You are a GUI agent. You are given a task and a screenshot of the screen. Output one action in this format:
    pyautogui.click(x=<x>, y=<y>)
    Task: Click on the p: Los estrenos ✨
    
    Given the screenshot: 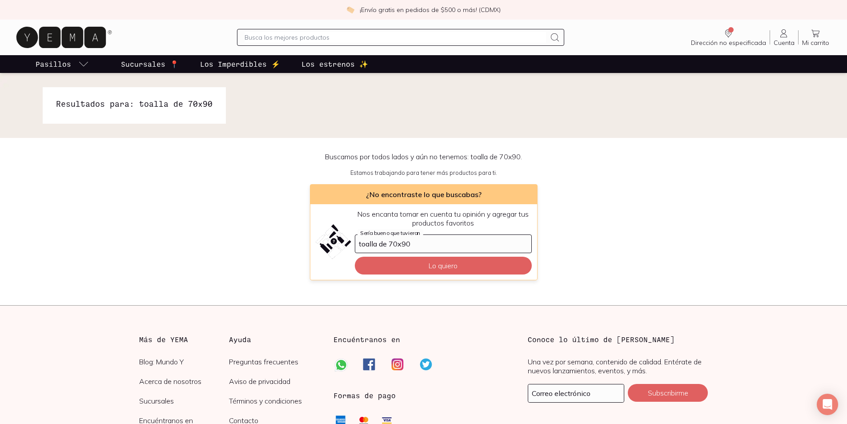 What is the action you would take?
    pyautogui.click(x=335, y=64)
    